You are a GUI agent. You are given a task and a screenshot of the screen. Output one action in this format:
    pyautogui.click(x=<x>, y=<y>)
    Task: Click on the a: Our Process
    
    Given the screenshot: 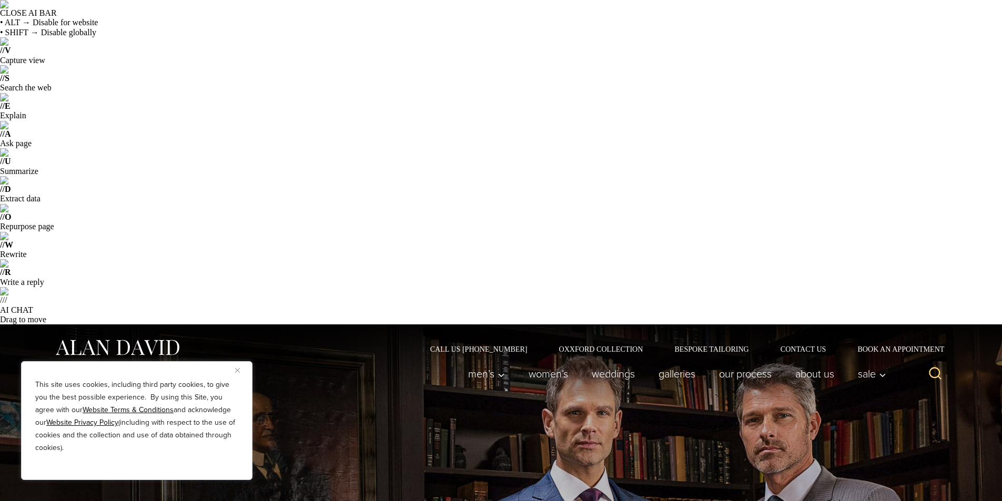 What is the action you would take?
    pyautogui.click(x=745, y=374)
    